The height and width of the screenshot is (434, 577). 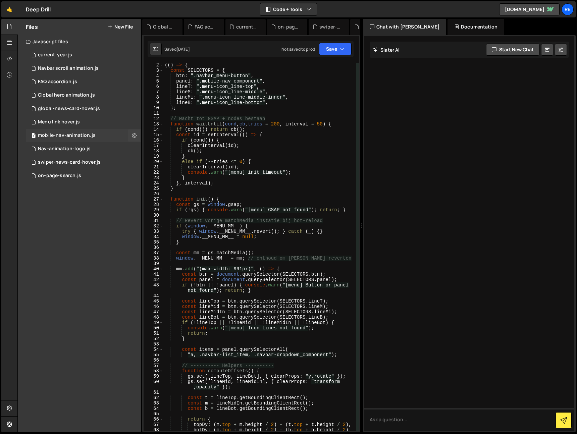 I want to click on div: 15, so click(x=153, y=135).